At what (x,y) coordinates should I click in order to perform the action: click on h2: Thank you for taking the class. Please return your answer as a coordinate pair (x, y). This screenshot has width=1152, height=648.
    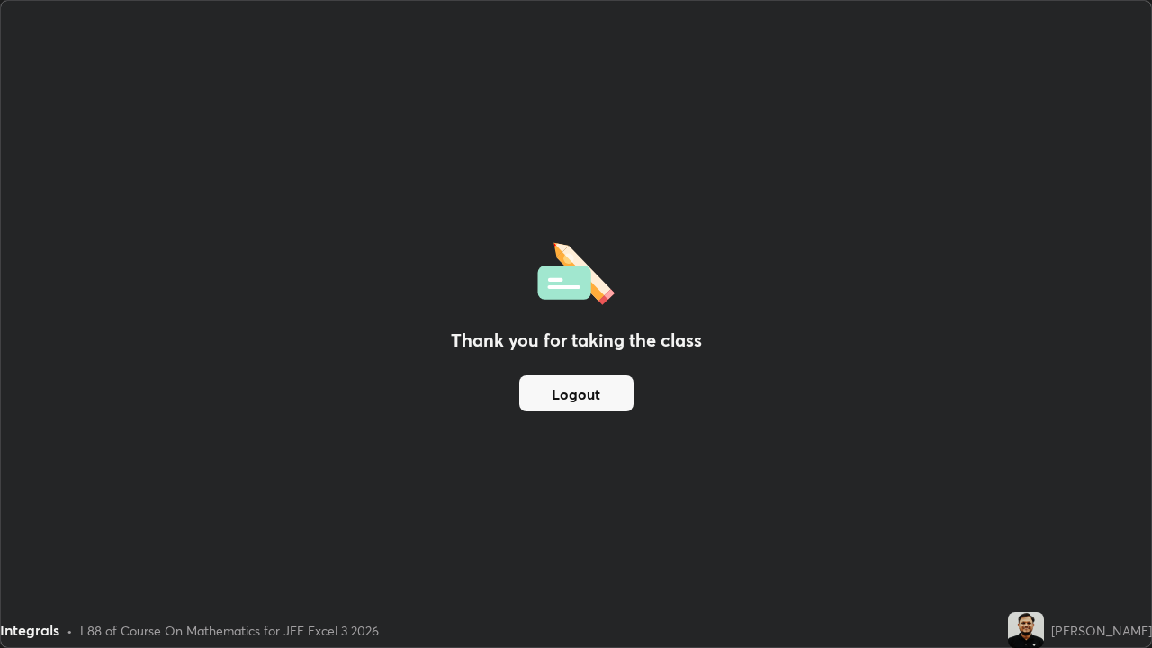
    Looking at the image, I should click on (576, 340).